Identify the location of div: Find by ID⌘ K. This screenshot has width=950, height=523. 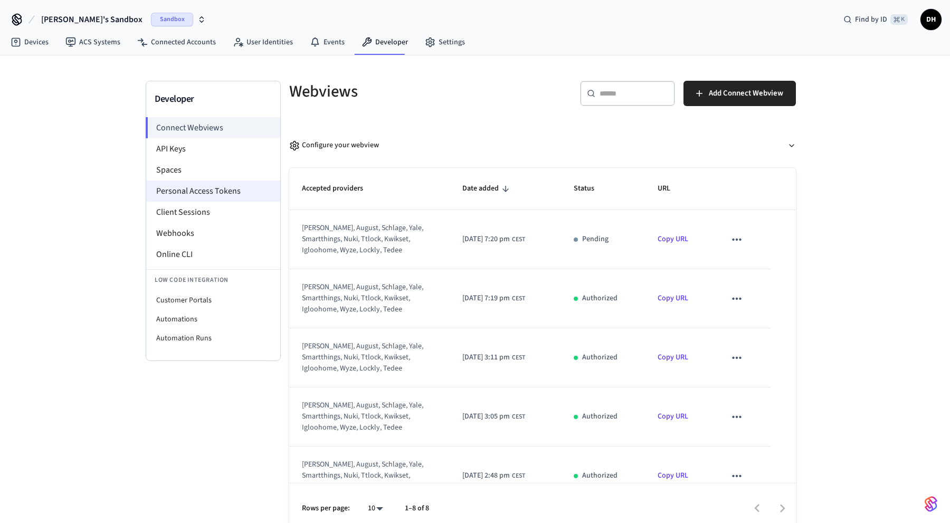
(876, 20).